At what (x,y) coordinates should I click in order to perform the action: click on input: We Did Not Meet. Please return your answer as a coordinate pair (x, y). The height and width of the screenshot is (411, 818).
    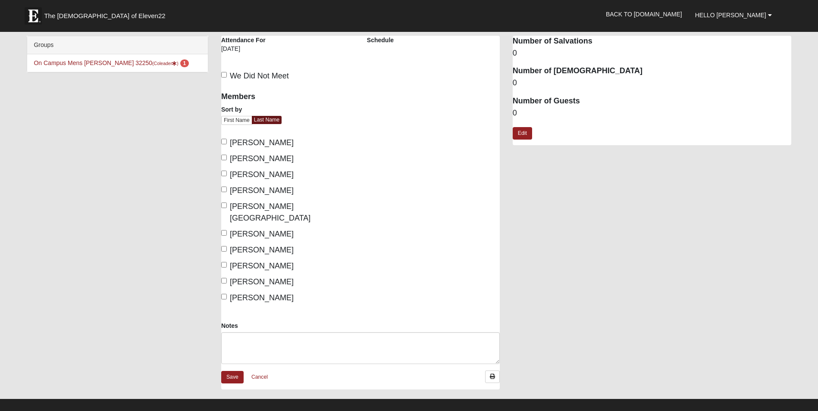
    Looking at the image, I should click on (224, 75).